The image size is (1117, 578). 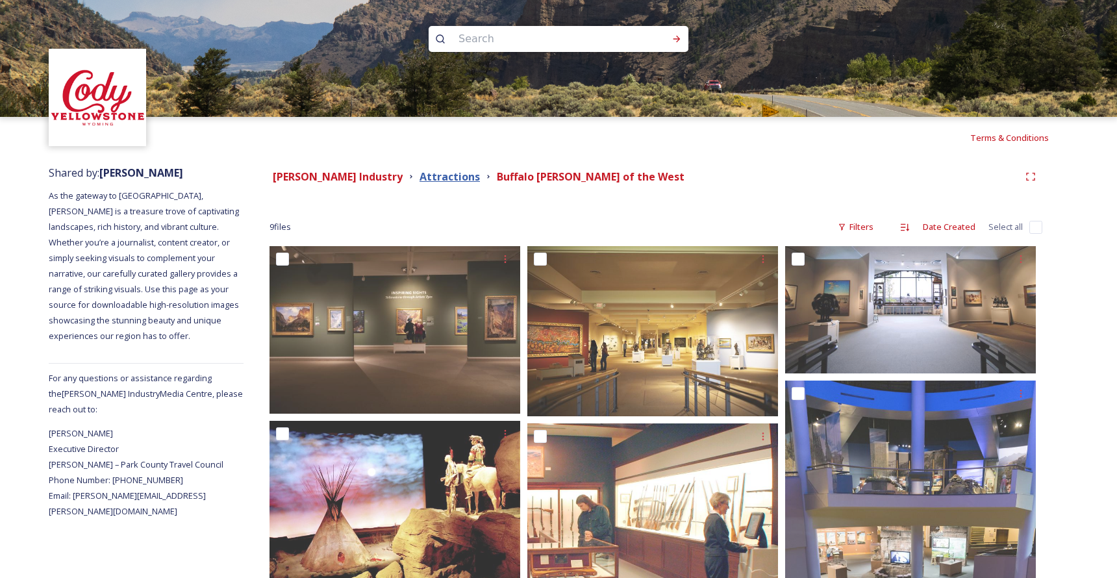 I want to click on img: Whitney Gallery art-01cg.jpg, so click(x=911, y=310).